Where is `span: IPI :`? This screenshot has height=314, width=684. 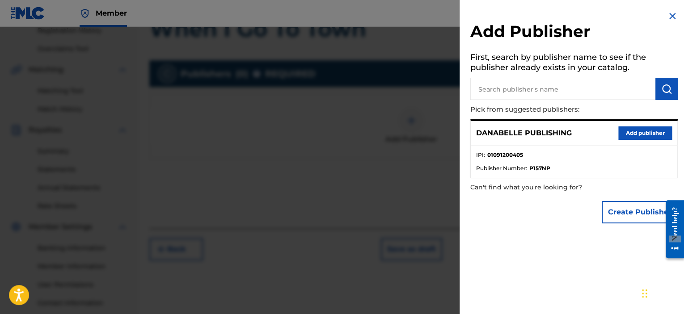 span: IPI : is located at coordinates (481, 155).